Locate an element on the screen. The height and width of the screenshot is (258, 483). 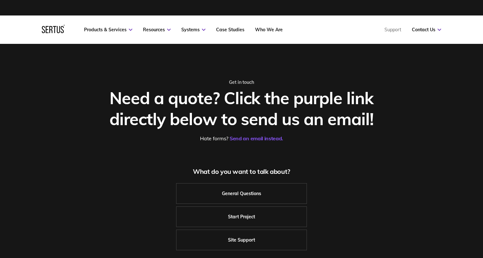
a: Systems is located at coordinates (193, 30).